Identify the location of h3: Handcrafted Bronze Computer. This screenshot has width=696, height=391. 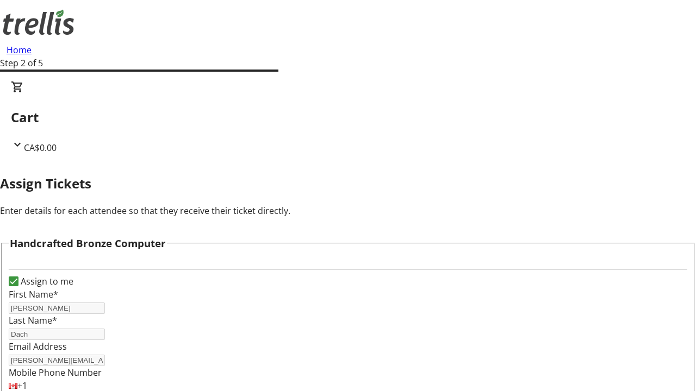
(88, 244).